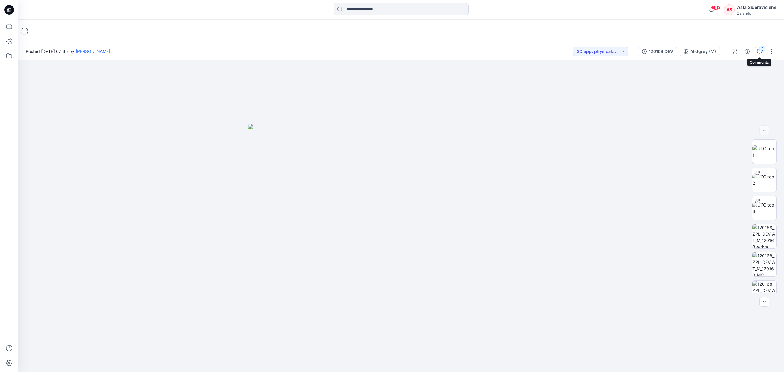 Image resolution: width=784 pixels, height=372 pixels. I want to click on div: AS, so click(729, 10).